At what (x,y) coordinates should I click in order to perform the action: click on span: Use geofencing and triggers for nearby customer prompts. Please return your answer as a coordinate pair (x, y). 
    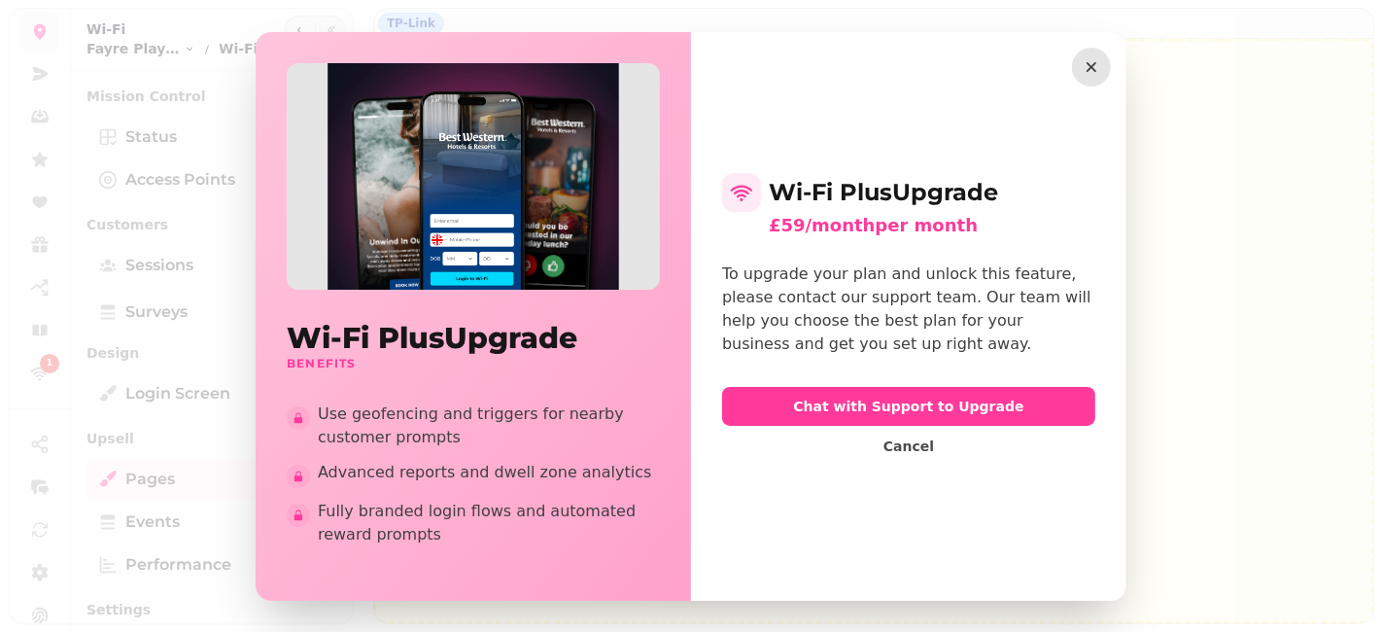
    Looking at the image, I should click on (489, 426).